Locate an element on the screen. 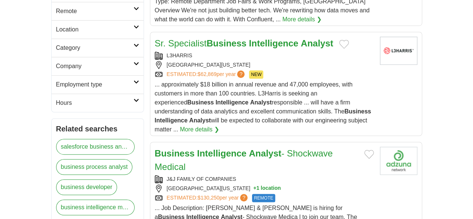 Image resolution: width=473 pixels, height=219 pixels. a: Remote is located at coordinates (98, 11).